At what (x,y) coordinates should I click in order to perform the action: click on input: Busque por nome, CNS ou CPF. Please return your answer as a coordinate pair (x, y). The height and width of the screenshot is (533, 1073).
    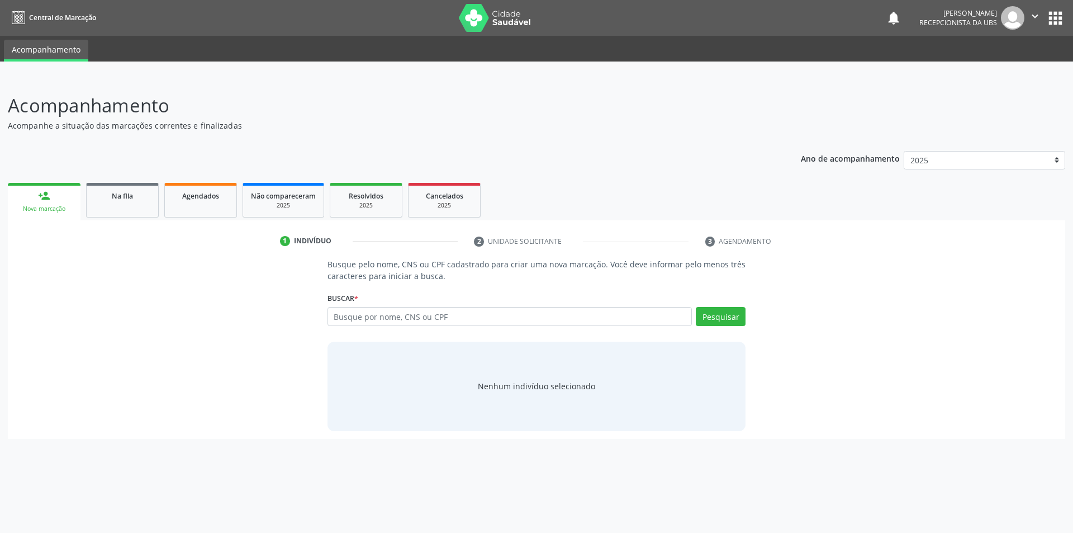
    Looking at the image, I should click on (510, 316).